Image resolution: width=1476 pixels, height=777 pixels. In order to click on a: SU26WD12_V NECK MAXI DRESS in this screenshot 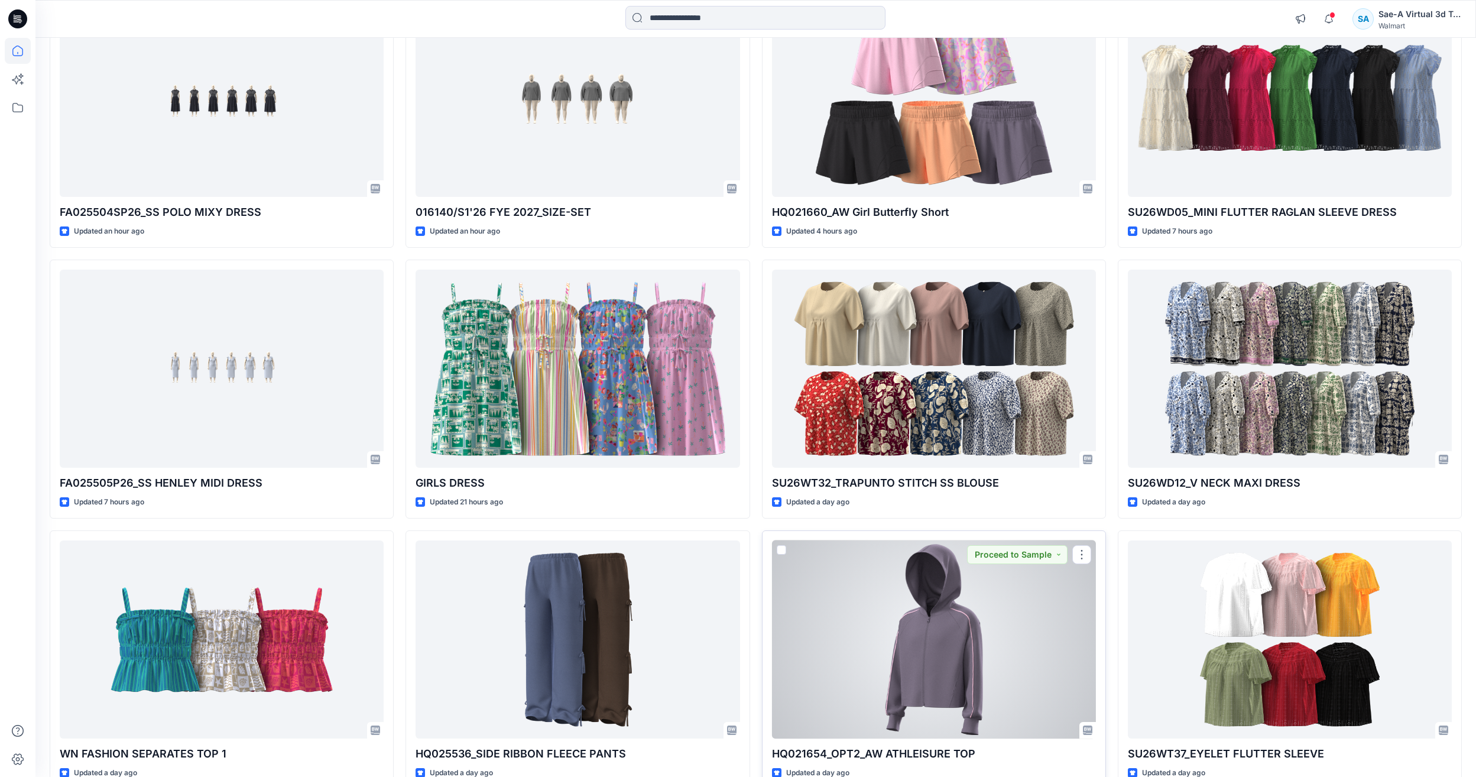, I will do `click(1290, 368)`.